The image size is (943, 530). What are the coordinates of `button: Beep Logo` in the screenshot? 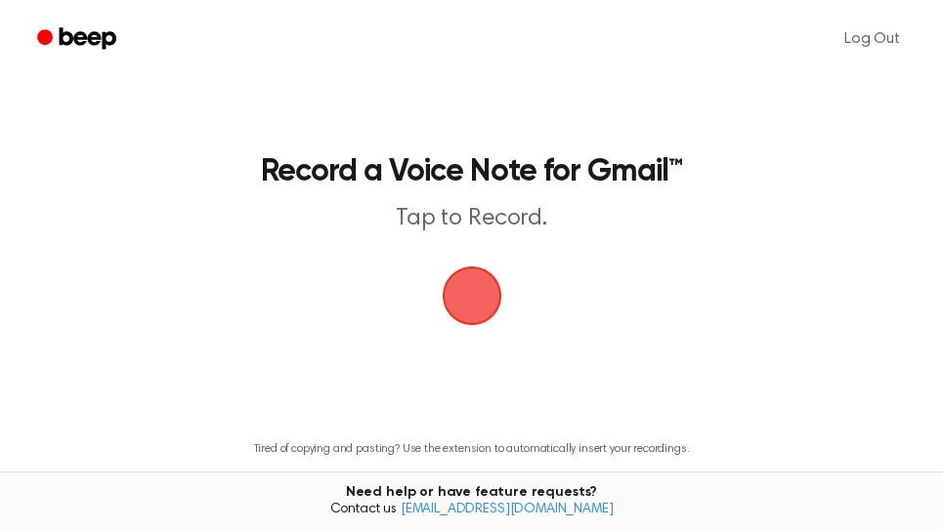 It's located at (472, 296).